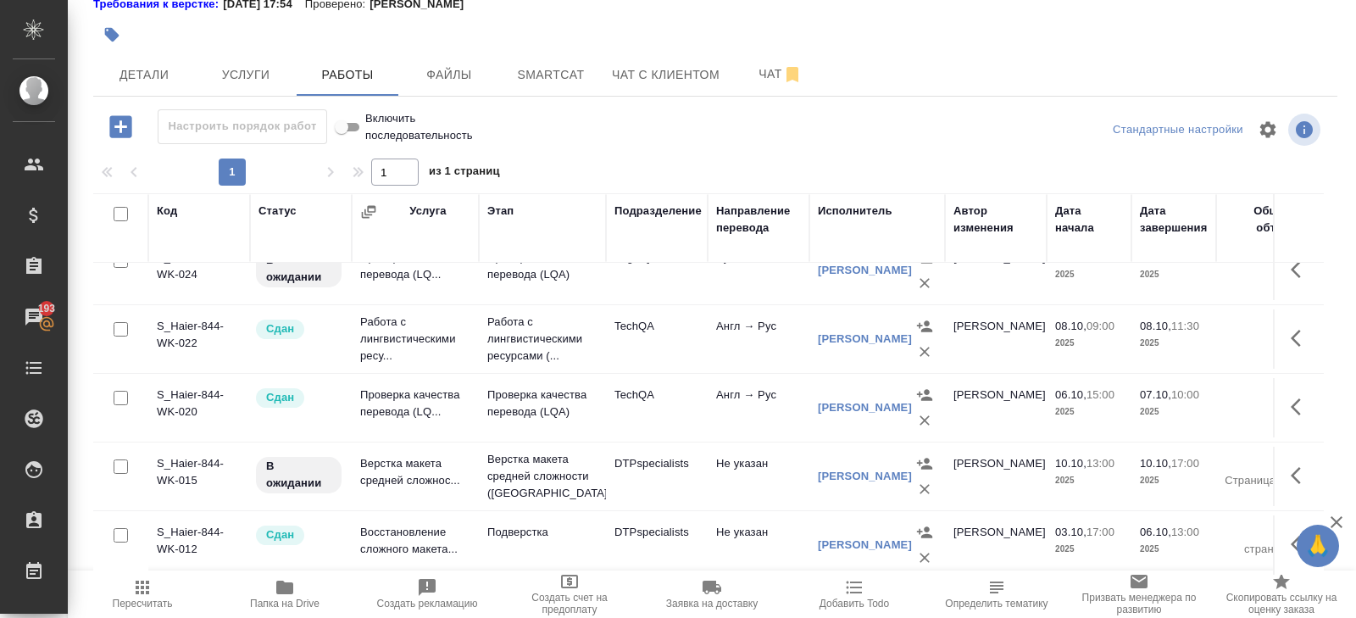  What do you see at coordinates (759, 476) in the screenshot?
I see `td: Не указан` at bounding box center [759, 476].